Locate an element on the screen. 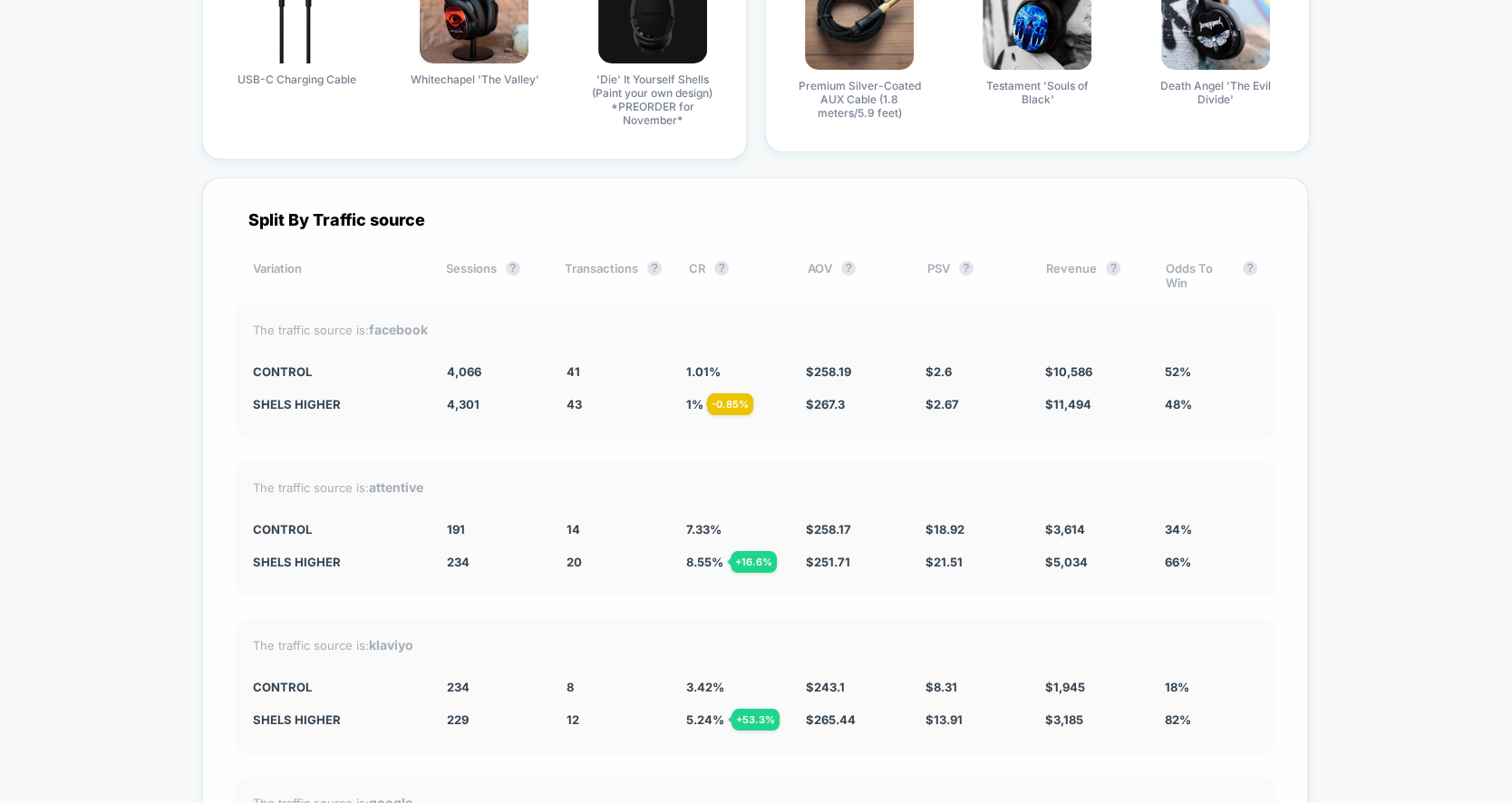  div: 34% is located at coordinates (1211, 529).